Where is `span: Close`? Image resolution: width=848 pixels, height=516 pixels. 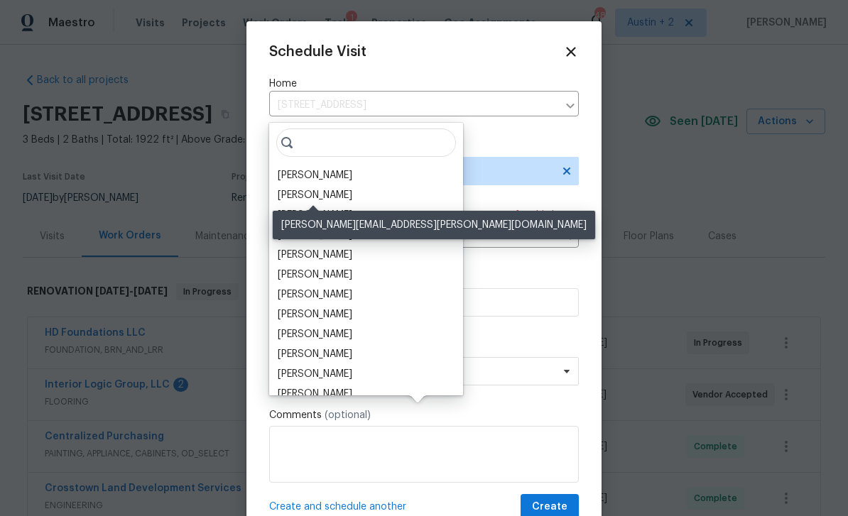
span: Close is located at coordinates (571, 52).